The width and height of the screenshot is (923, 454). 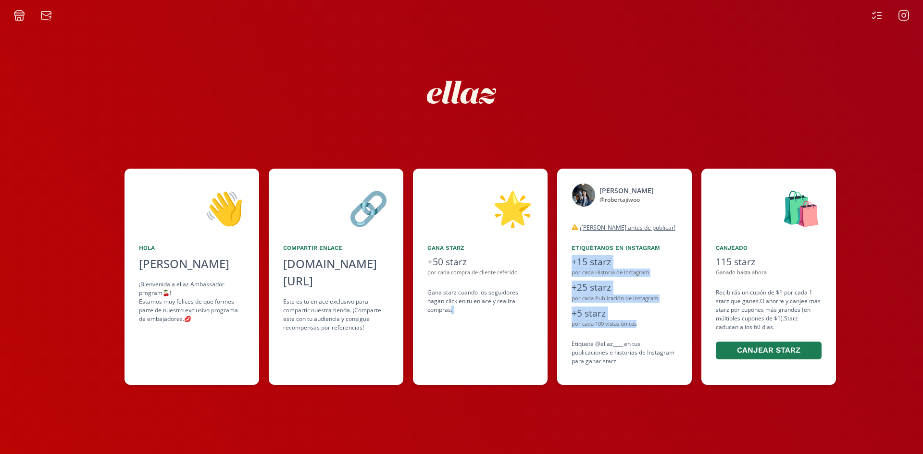 What do you see at coordinates (336, 248) in the screenshot?
I see `div: Compartir Enlace` at bounding box center [336, 248].